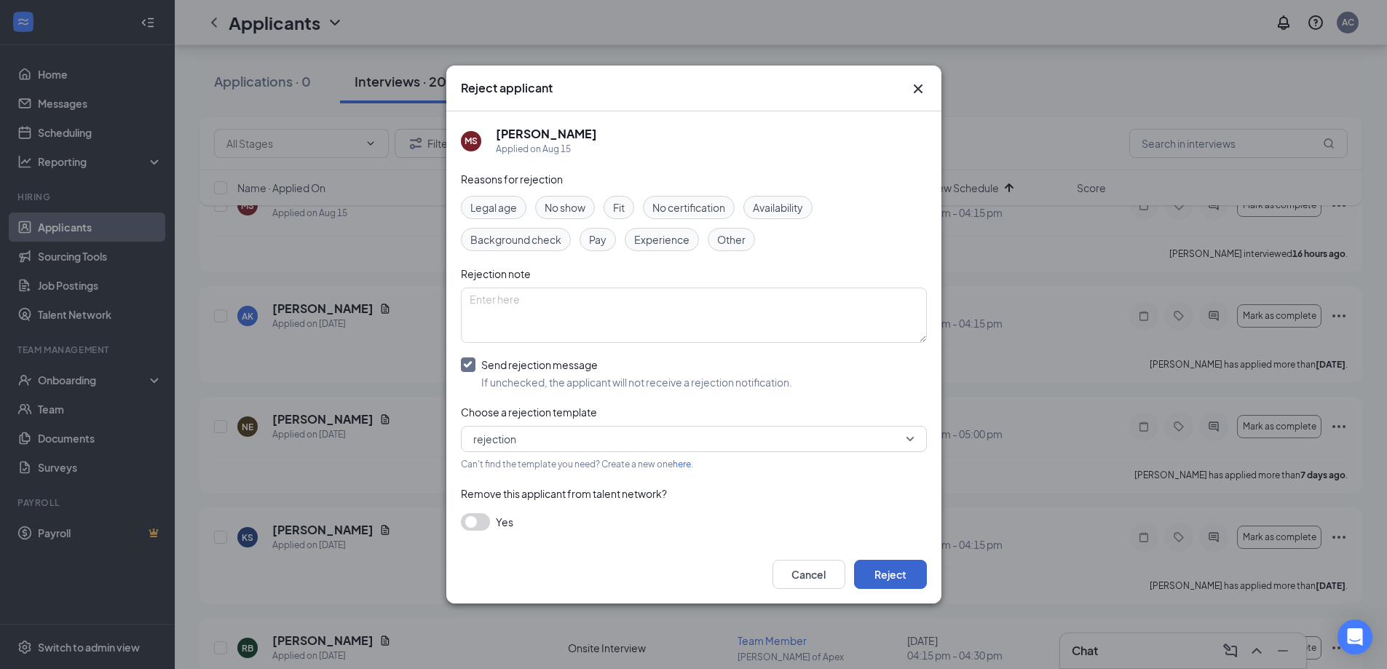 The image size is (1387, 669). What do you see at coordinates (529, 412) in the screenshot?
I see `span: Choose a rejection template` at bounding box center [529, 412].